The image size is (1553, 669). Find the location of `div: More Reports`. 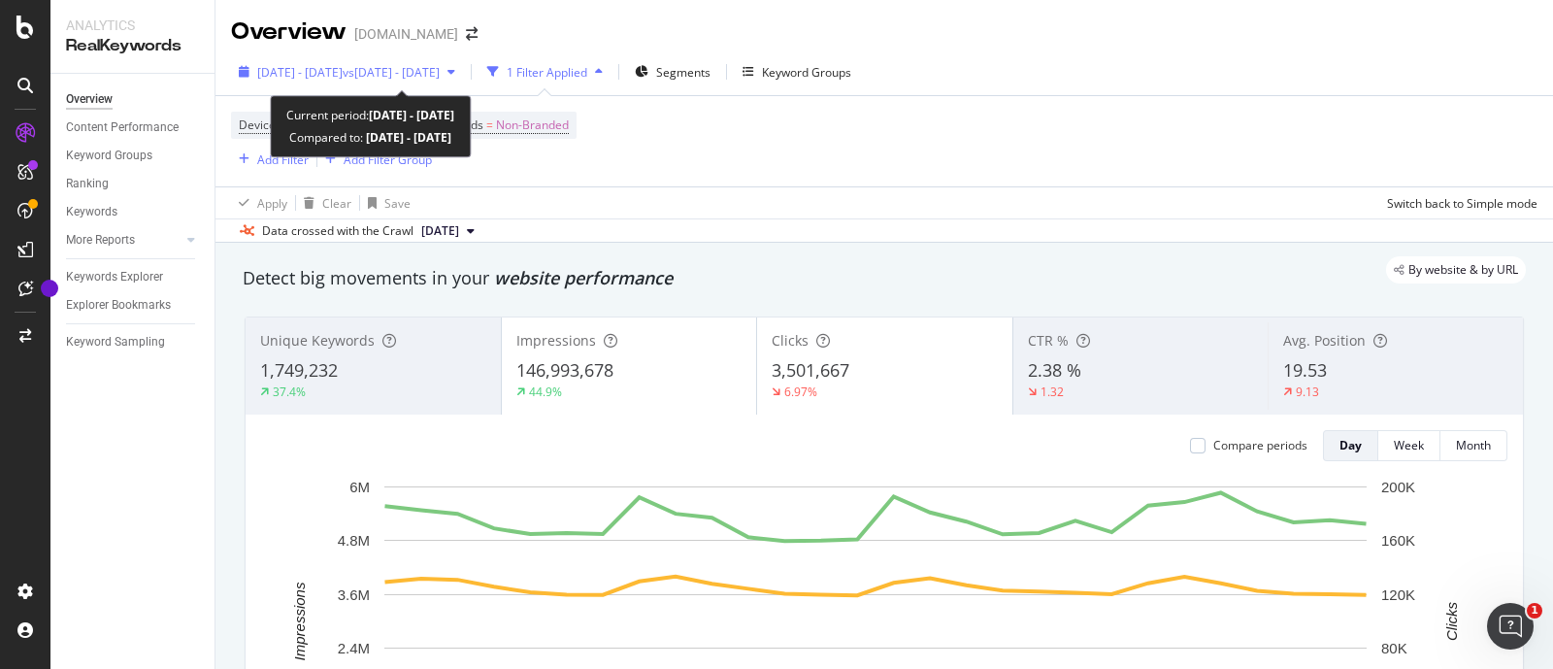

div: More Reports is located at coordinates (100, 240).